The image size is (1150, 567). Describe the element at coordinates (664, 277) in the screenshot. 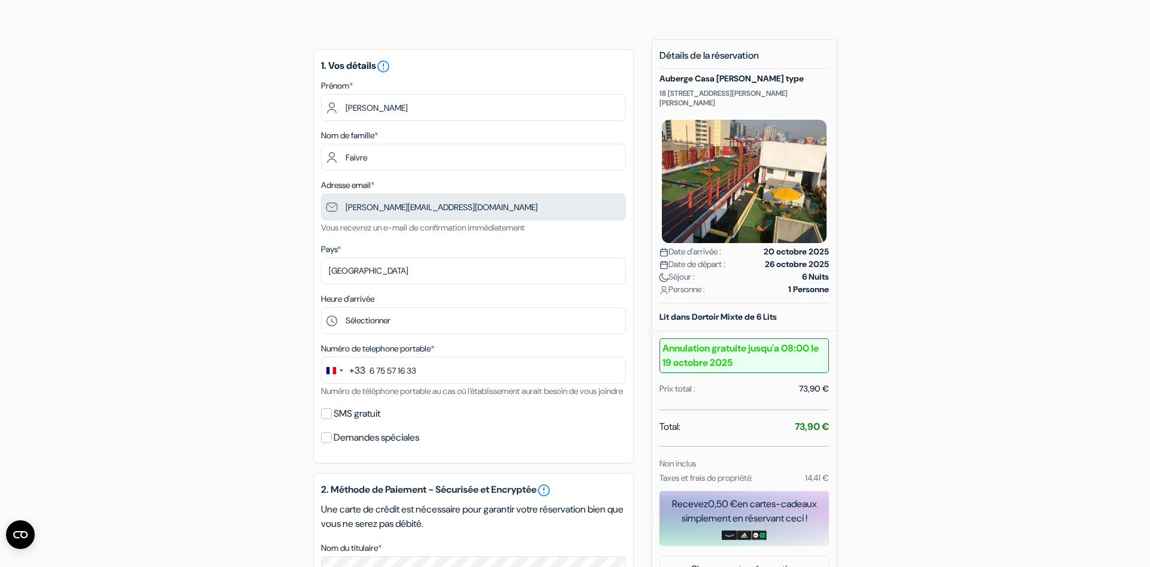

I see `img: moon.svg` at that location.